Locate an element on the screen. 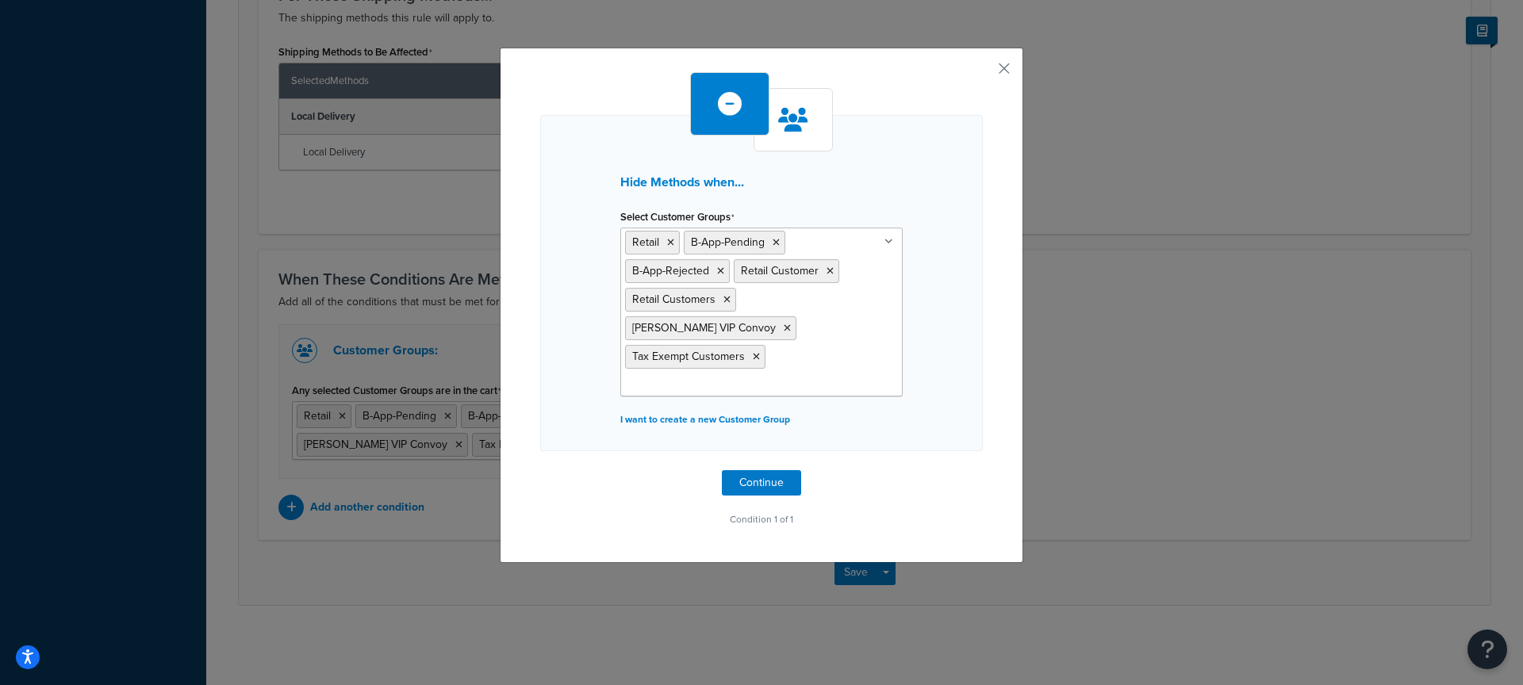 The image size is (1523, 685). span: Tax Exempt Customers is located at coordinates (688, 356).